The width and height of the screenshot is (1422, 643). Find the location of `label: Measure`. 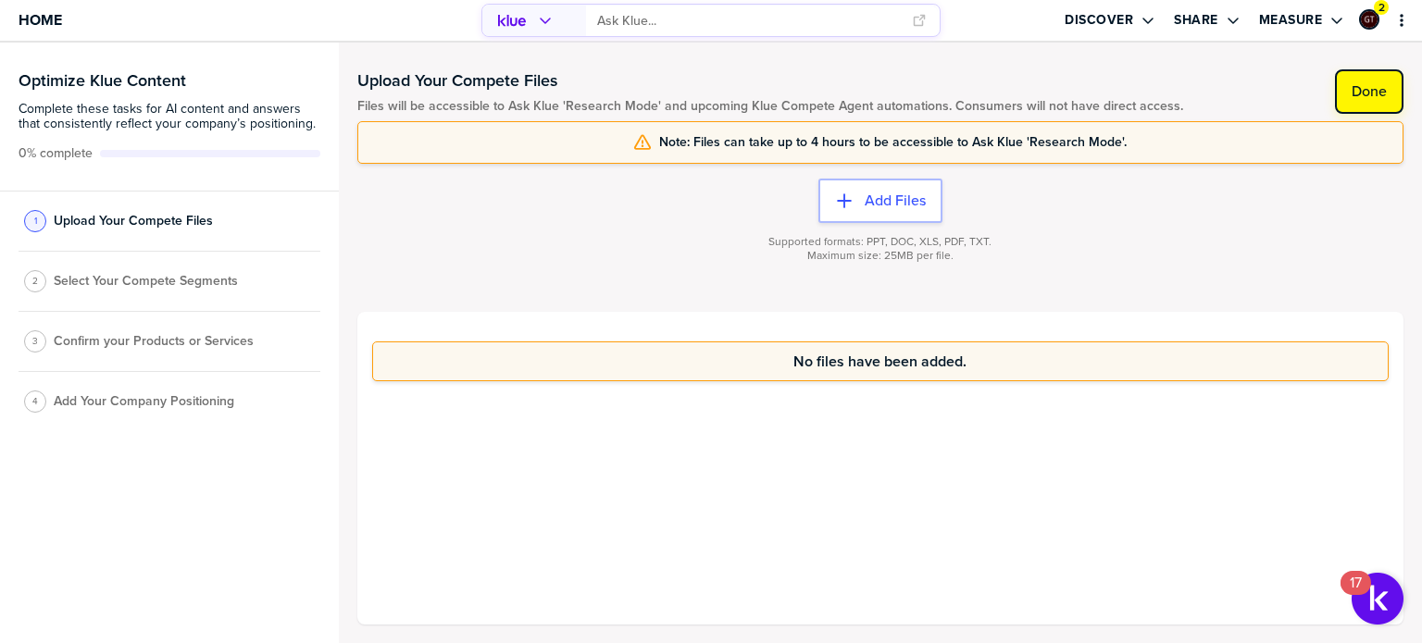

label: Measure is located at coordinates (1290, 20).